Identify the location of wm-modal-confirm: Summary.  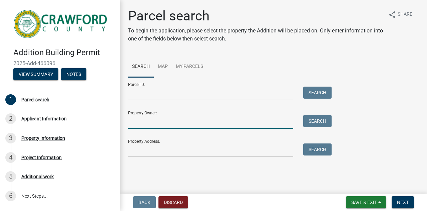
(36, 74).